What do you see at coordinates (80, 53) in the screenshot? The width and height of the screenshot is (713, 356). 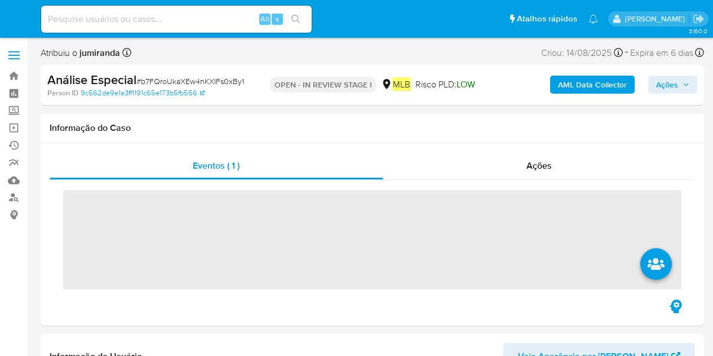 I see `span: Atribuiu o` at bounding box center [80, 53].